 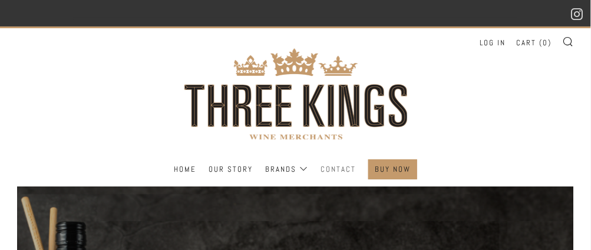 What do you see at coordinates (545, 42) in the screenshot?
I see `span: 0` at bounding box center [545, 42].